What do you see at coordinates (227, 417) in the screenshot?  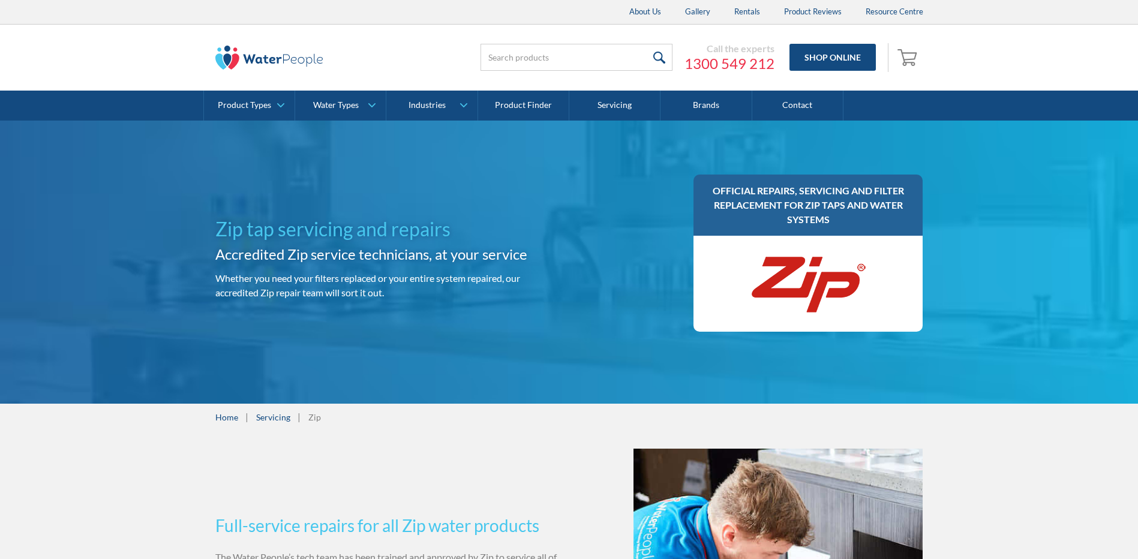 I see `a: Home` at bounding box center [227, 417].